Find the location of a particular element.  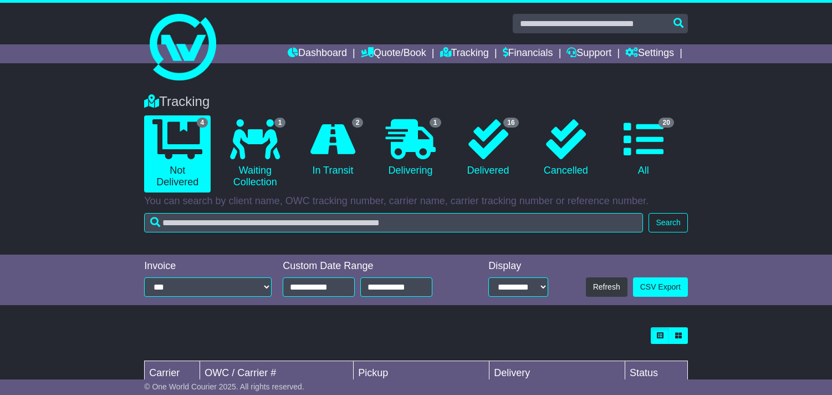

a: 20 All is located at coordinates (643, 148).